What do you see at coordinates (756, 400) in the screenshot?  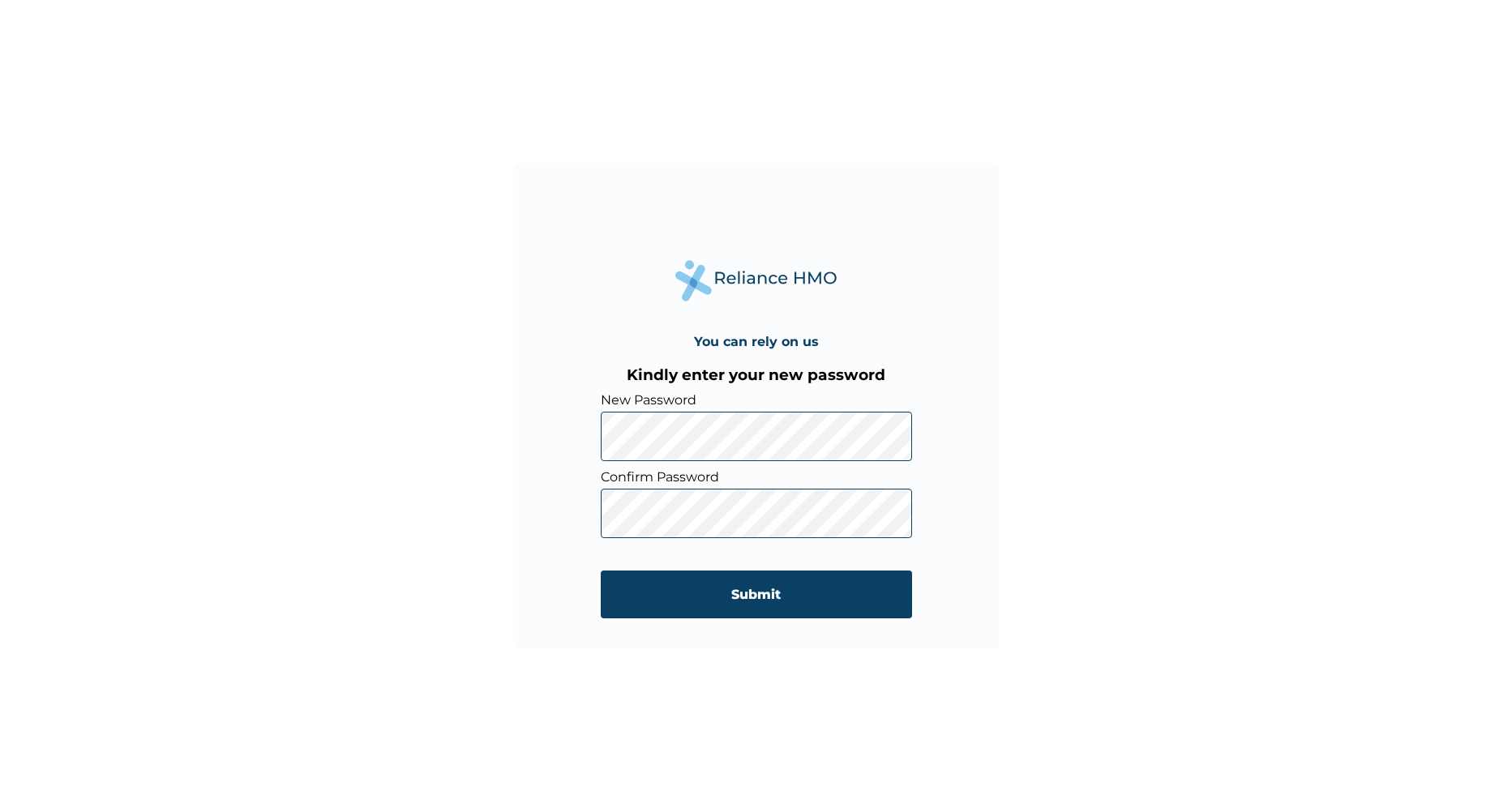 I see `label: New Password` at bounding box center [756, 400].